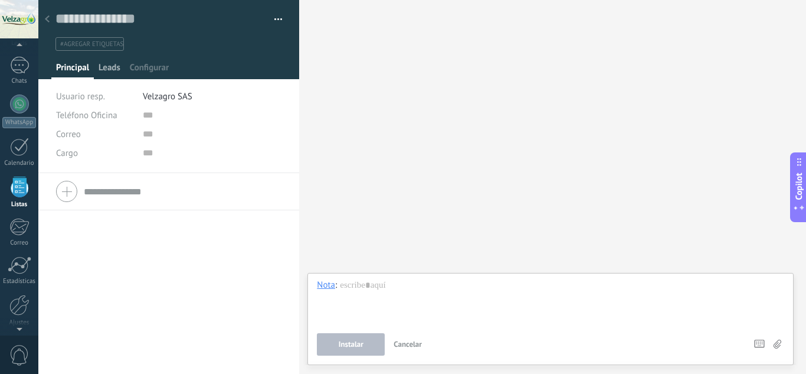  I want to click on span: Correo, so click(68, 134).